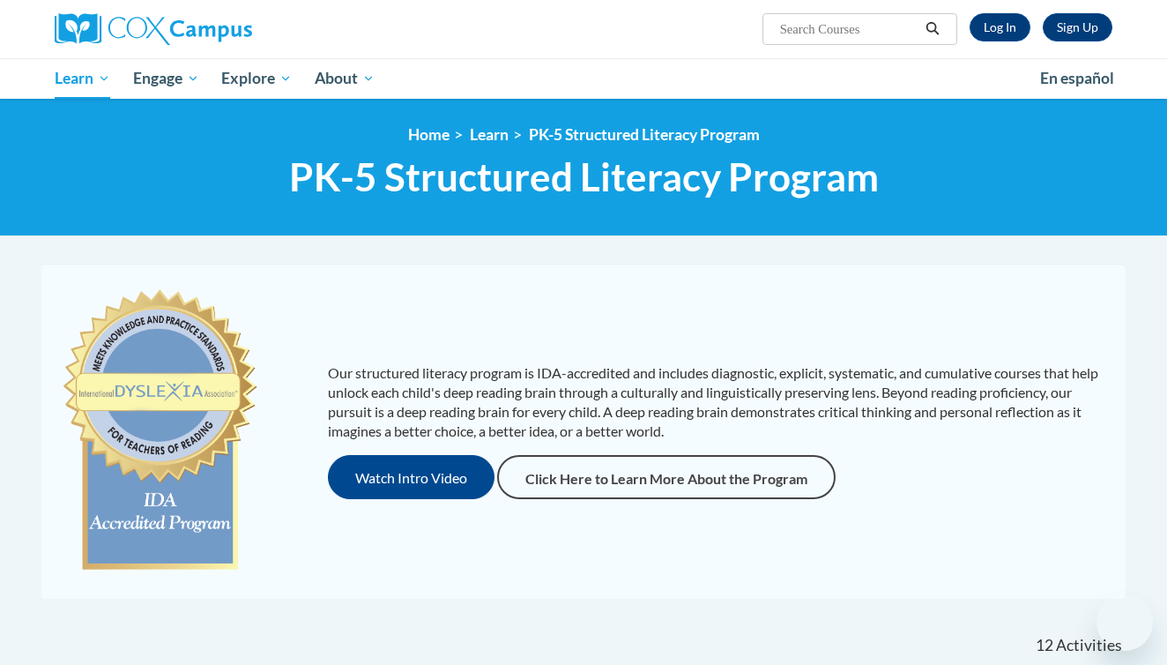 The image size is (1167, 665). I want to click on span: Engage, so click(166, 78).